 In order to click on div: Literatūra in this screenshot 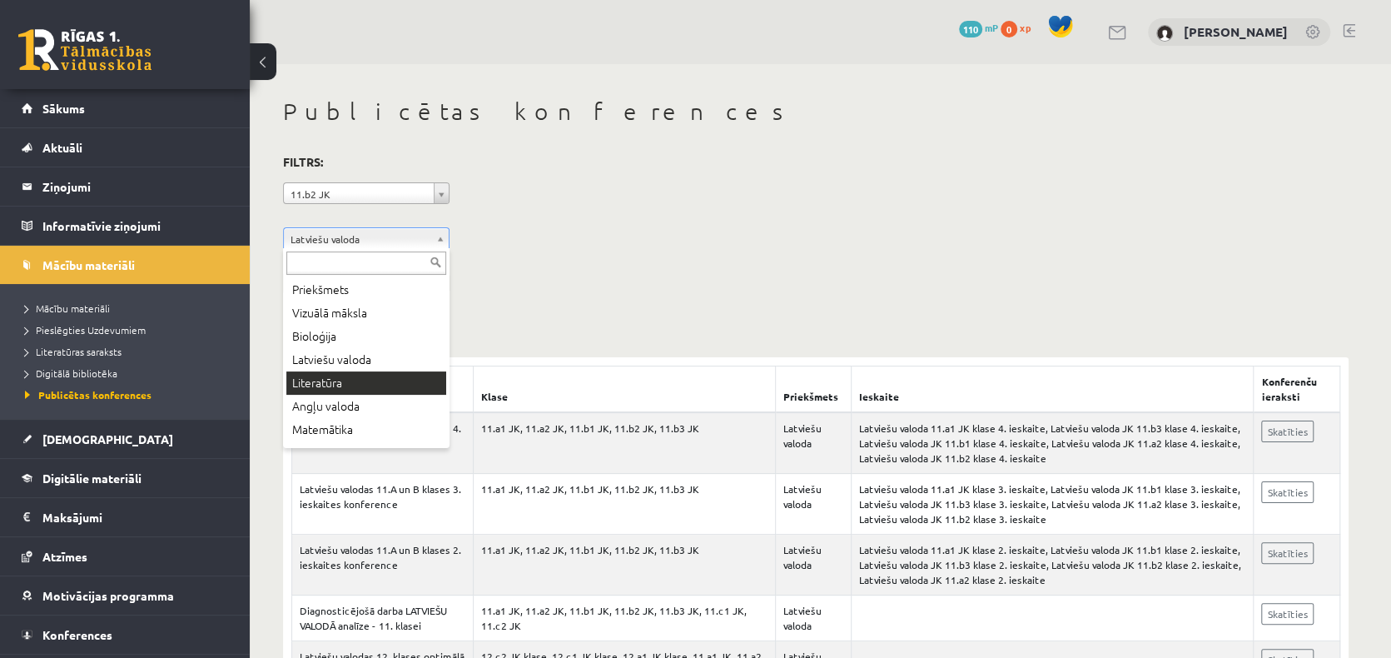, I will do `click(366, 383)`.